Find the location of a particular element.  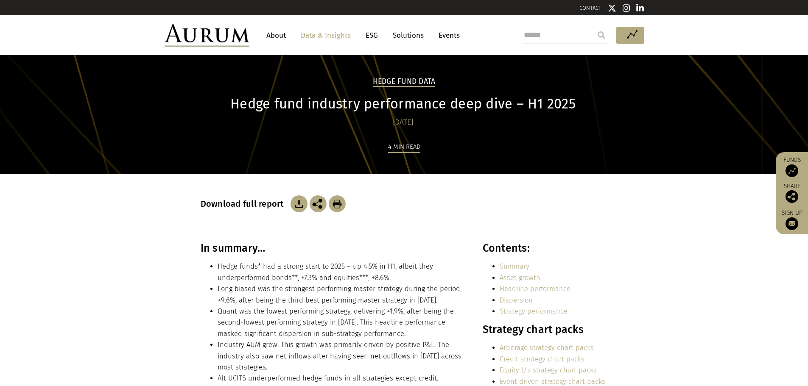

a: Summary is located at coordinates (515, 266).